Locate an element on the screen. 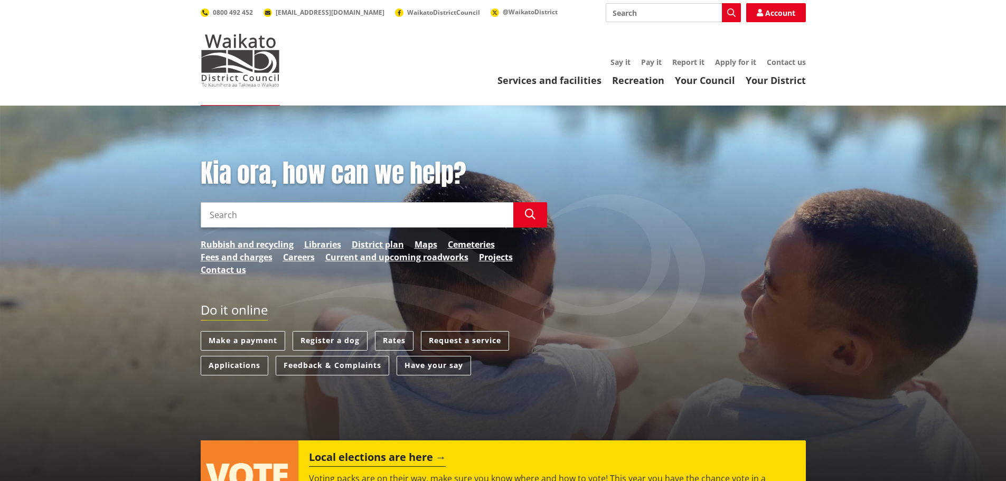 This screenshot has width=1006, height=481. span: @WaikatoDistrict is located at coordinates (530, 12).